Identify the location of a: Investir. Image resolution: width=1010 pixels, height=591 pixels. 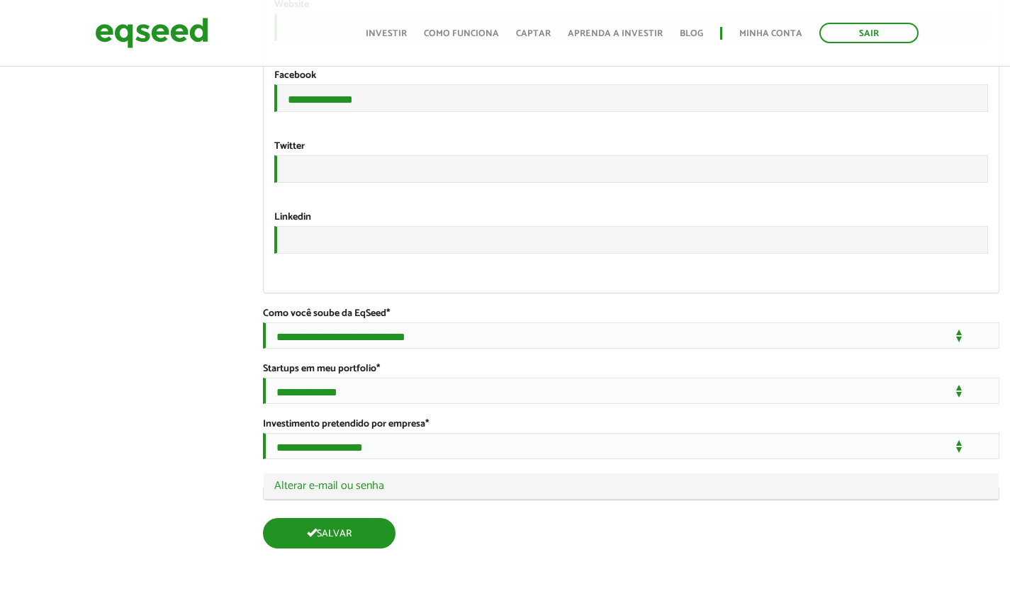
(386, 33).